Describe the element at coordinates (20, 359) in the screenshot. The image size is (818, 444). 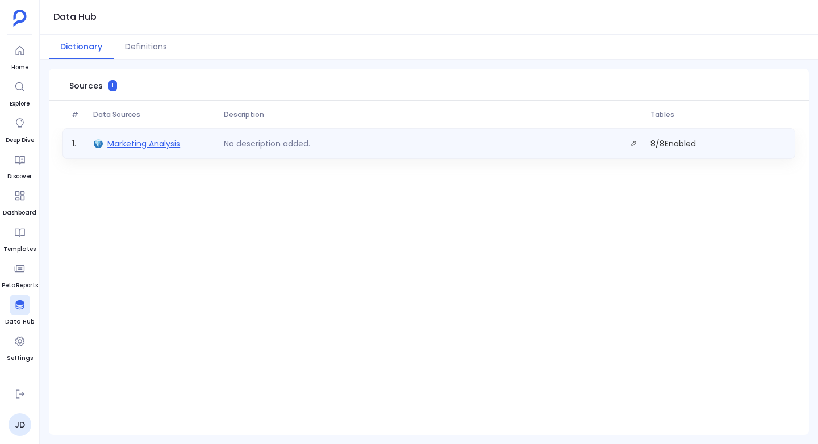
I see `span: Settings` at that location.